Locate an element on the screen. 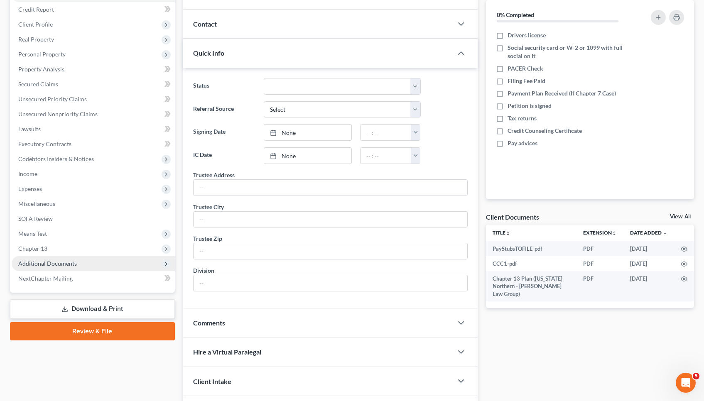 The image size is (704, 401). span: Petition is signed is located at coordinates (530, 106).